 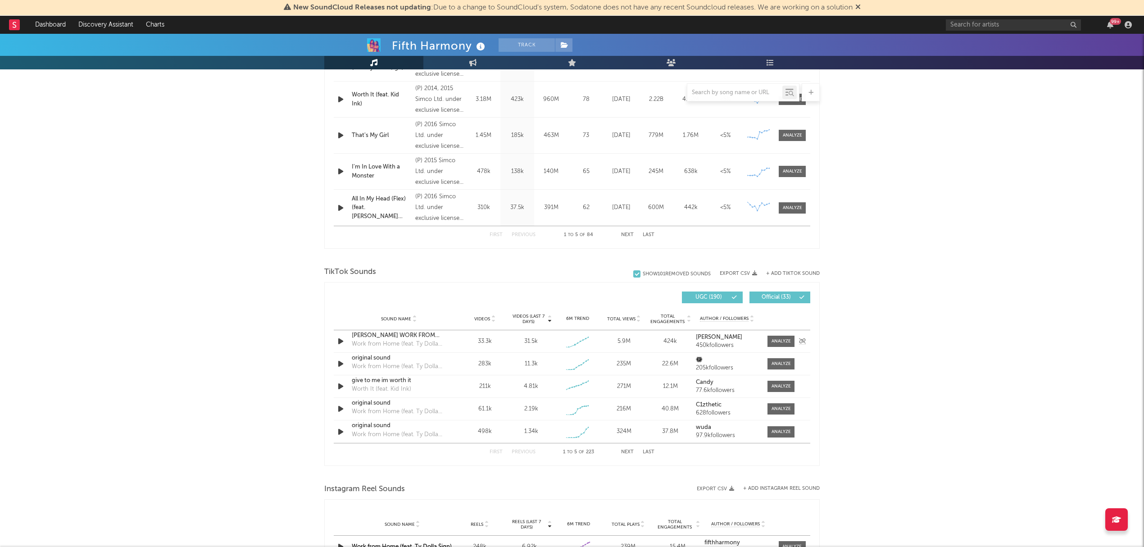 What do you see at coordinates (627, 235) in the screenshot?
I see `button: Next` at bounding box center [627, 235].